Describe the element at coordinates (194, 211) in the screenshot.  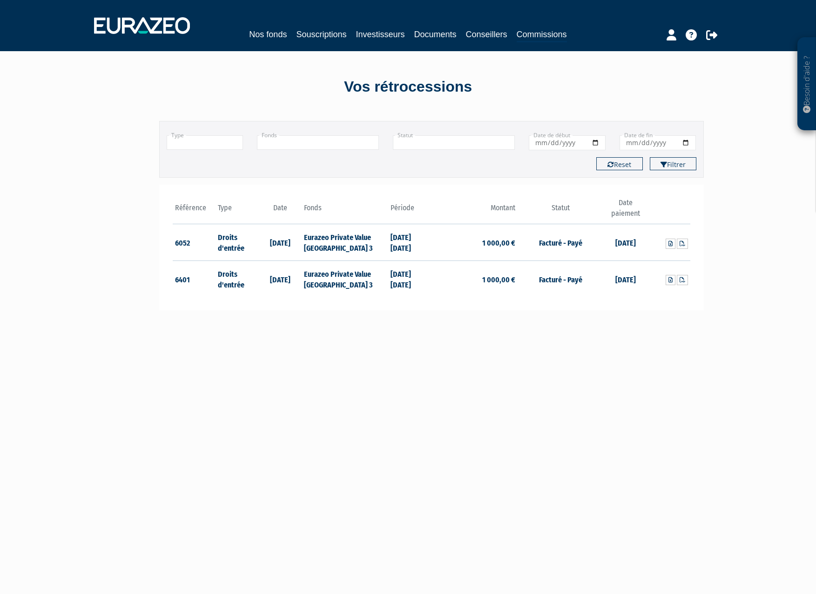
I see `th: Référence` at that location.